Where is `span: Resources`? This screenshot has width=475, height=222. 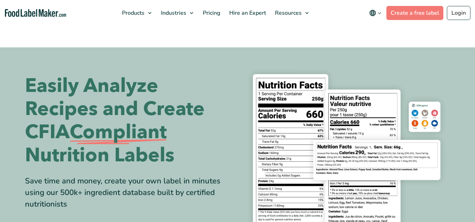
span: Resources is located at coordinates (288, 13).